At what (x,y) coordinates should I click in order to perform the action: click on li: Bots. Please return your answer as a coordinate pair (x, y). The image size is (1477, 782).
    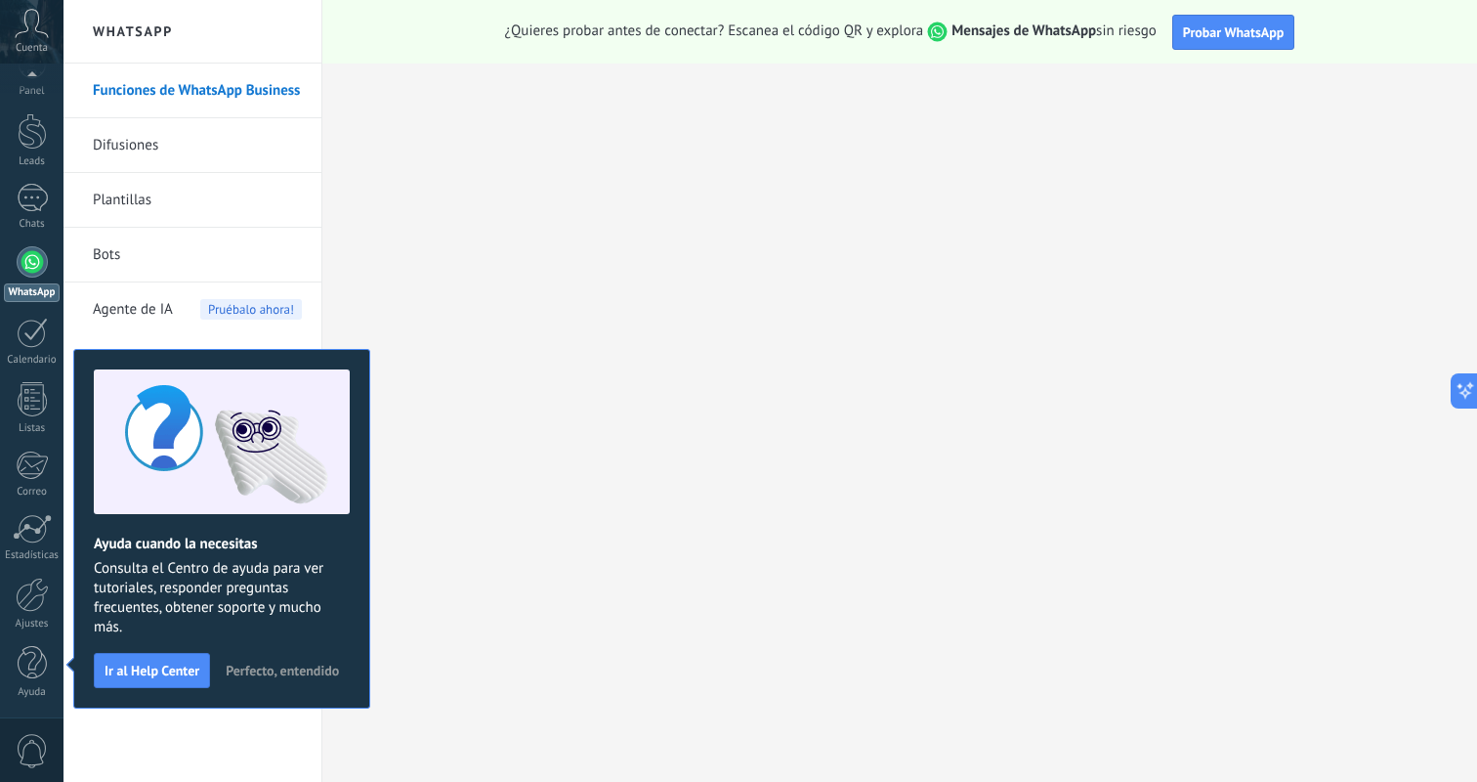
    Looking at the image, I should click on (192, 255).